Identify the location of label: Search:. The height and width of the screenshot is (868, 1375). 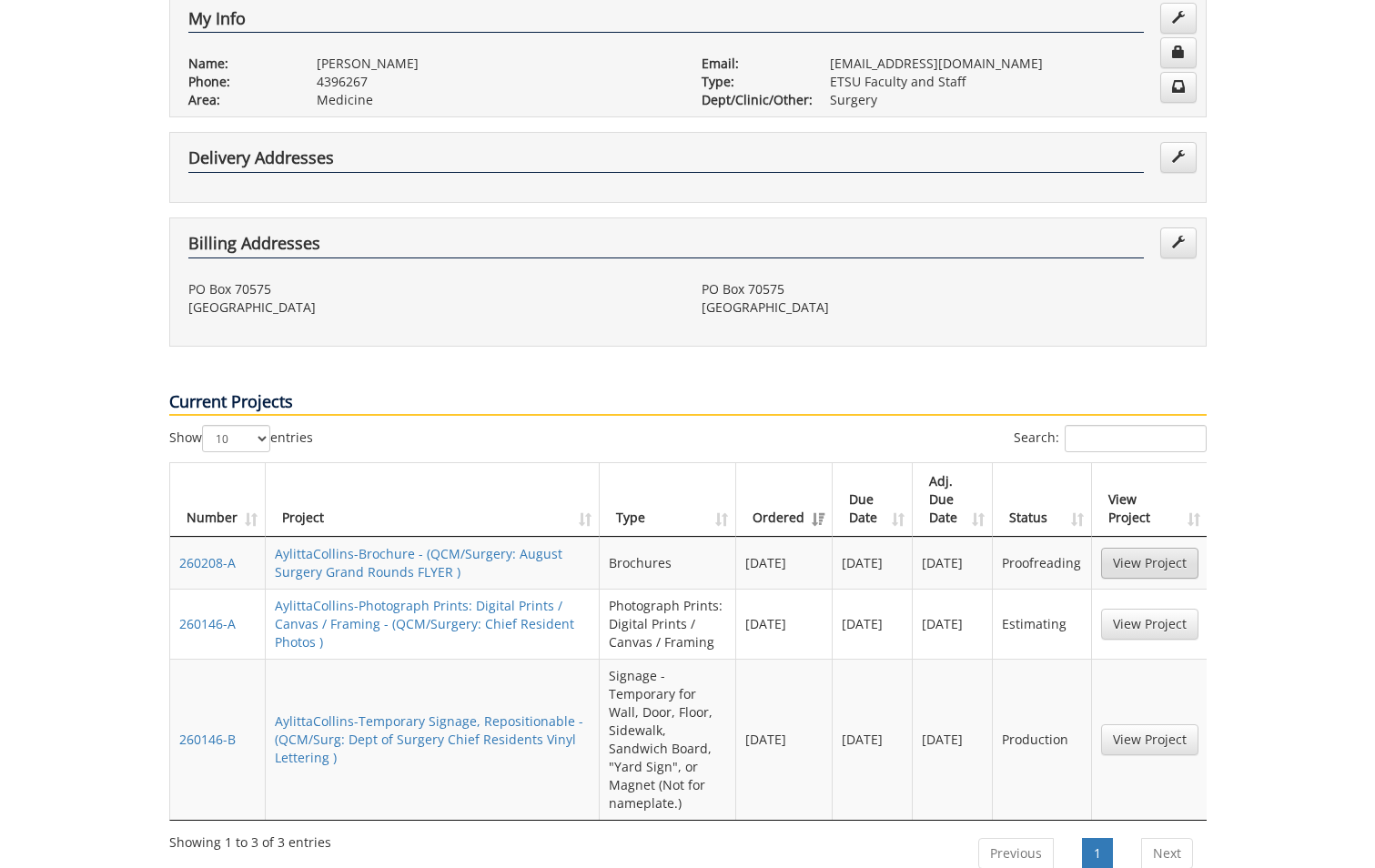
(1111, 439).